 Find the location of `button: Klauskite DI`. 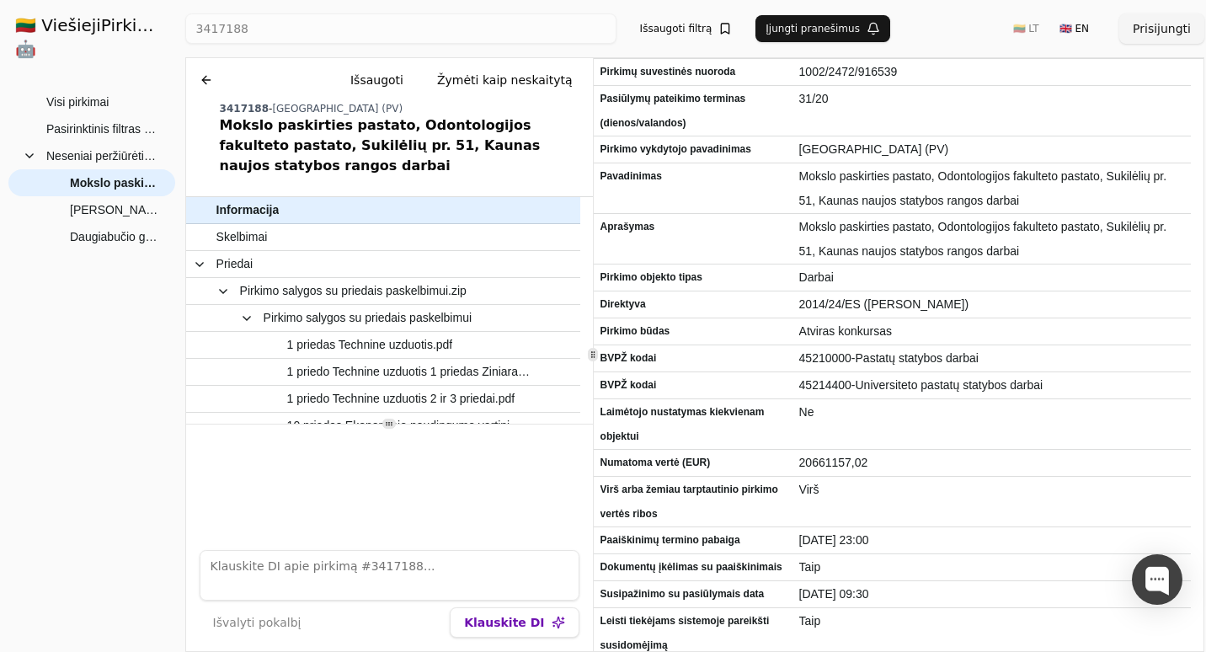

button: Klauskite DI is located at coordinates (514, 622).